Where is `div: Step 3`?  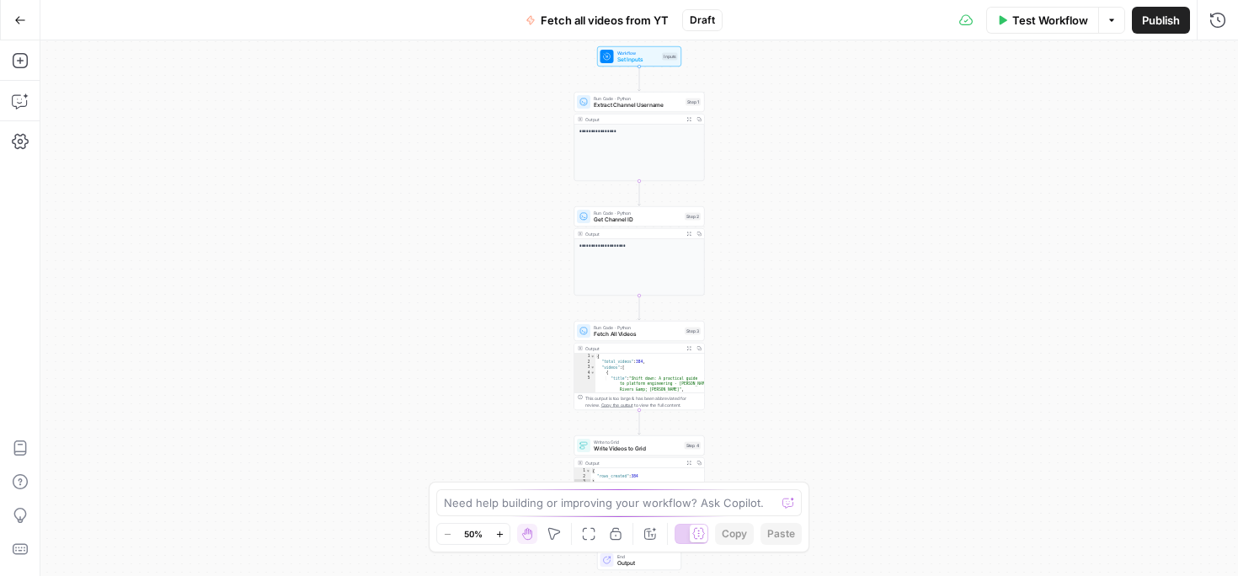
div: Step 3 is located at coordinates (692, 331).